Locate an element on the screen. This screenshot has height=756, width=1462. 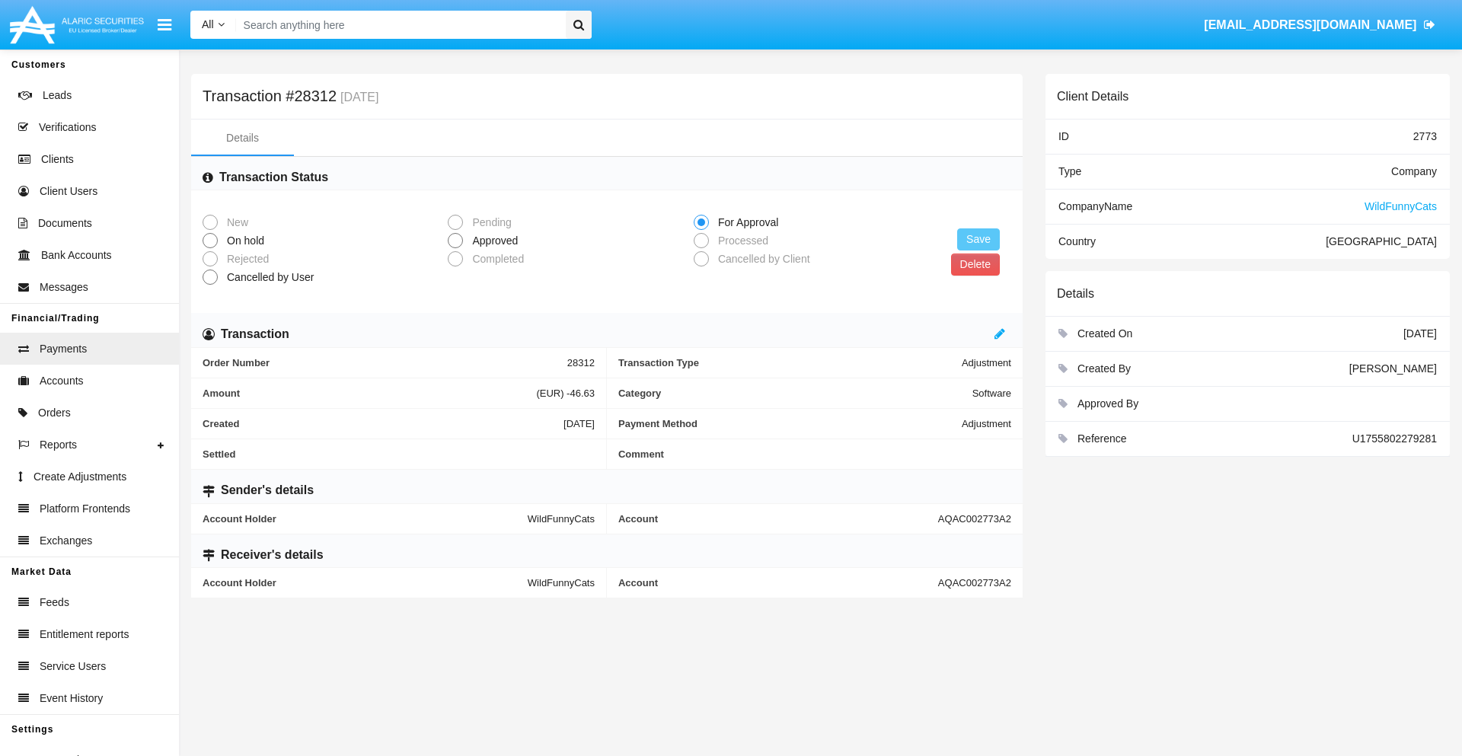
span: Order Number is located at coordinates (385, 363).